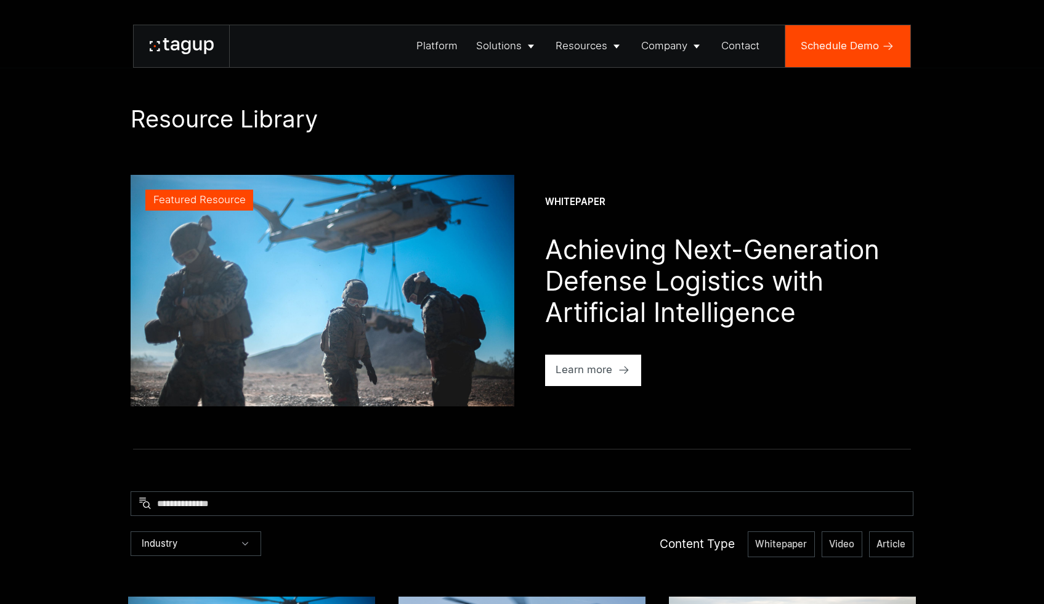  I want to click on a: Schedule Demo, so click(848, 46).